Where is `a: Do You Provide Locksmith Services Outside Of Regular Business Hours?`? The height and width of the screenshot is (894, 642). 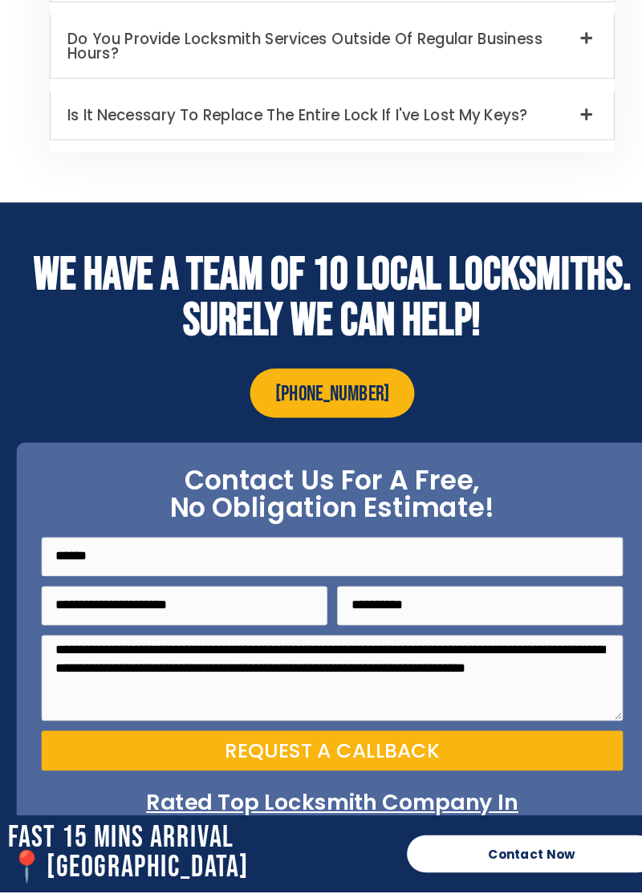
a: Do You Provide Locksmith Services Outside Of Regular Business Hours? is located at coordinates (295, 76).